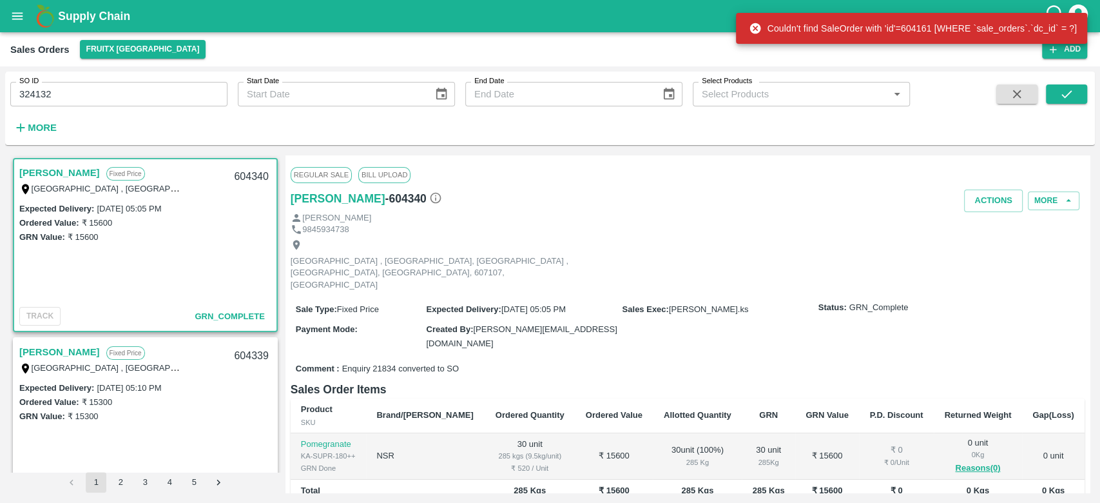 This screenshot has width=1100, height=503. Describe the element at coordinates (329, 422) in the screenshot. I see `div: SKU` at that location.